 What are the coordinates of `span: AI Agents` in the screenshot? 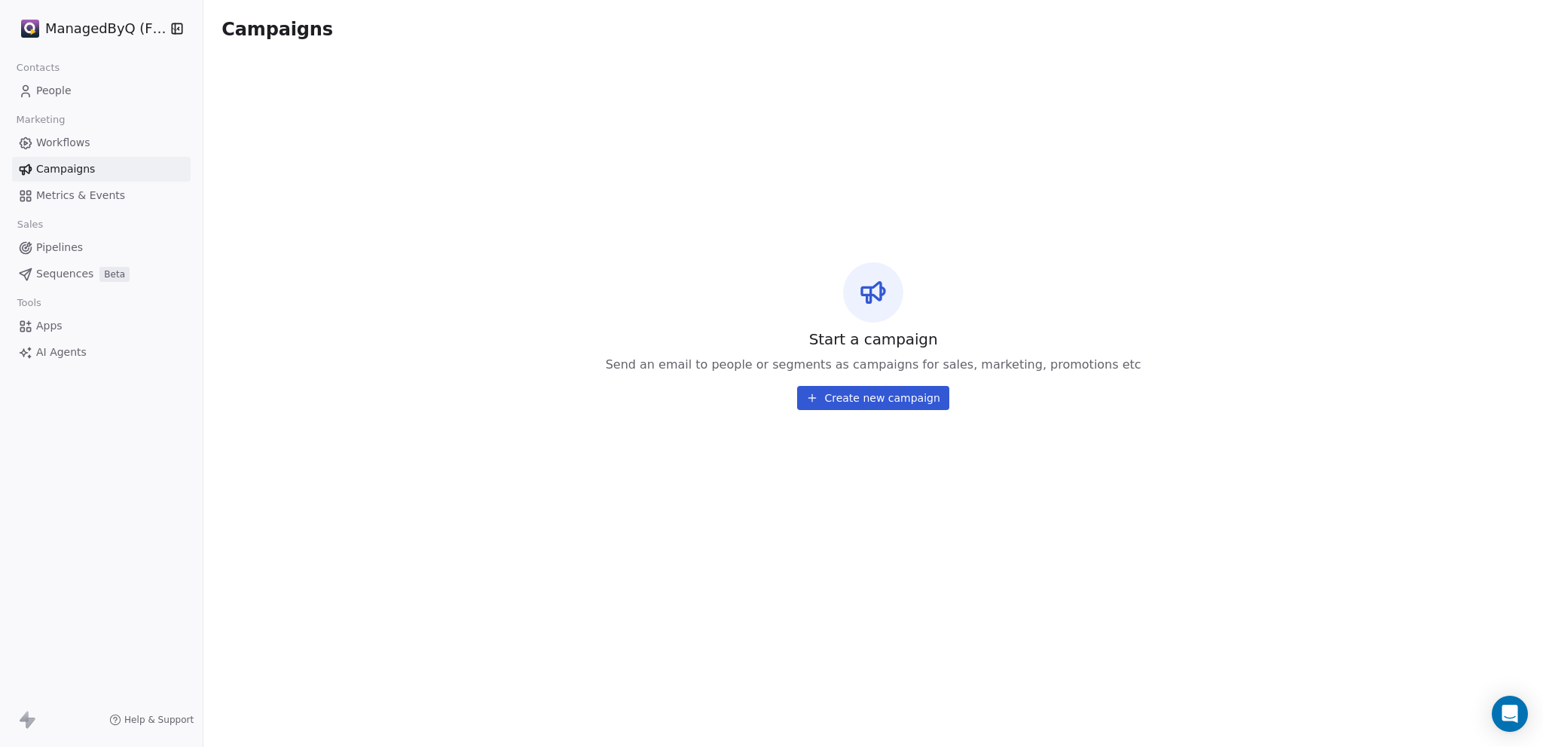 It's located at (61, 352).